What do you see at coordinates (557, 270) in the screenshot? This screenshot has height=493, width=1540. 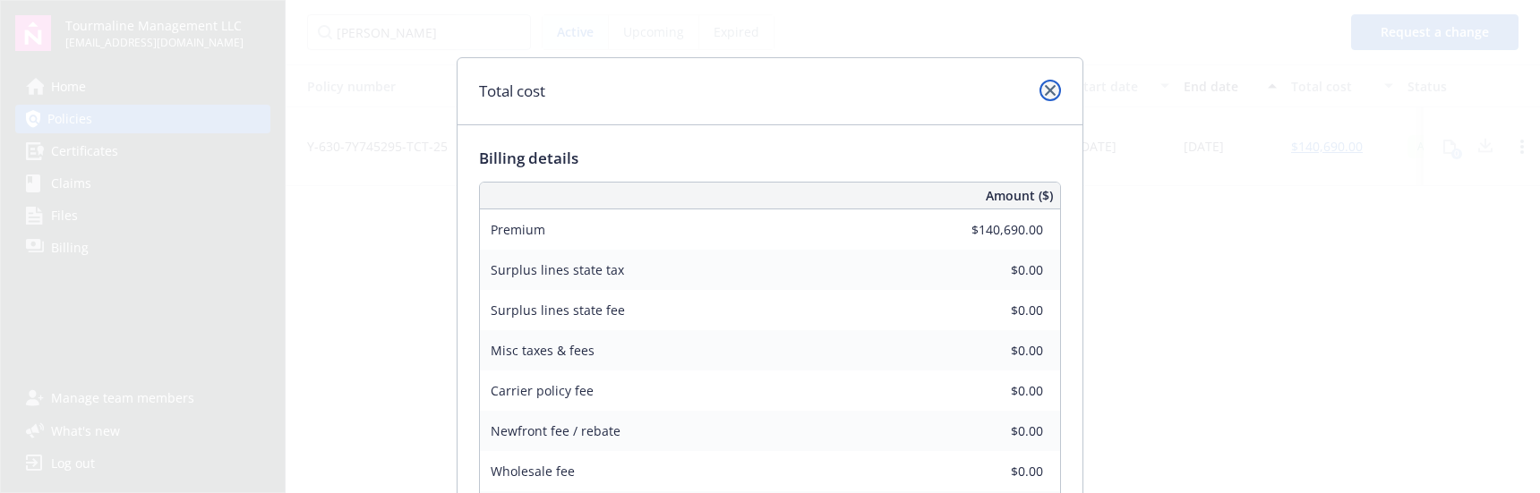 I see `span: Surplus lines state tax` at bounding box center [557, 270].